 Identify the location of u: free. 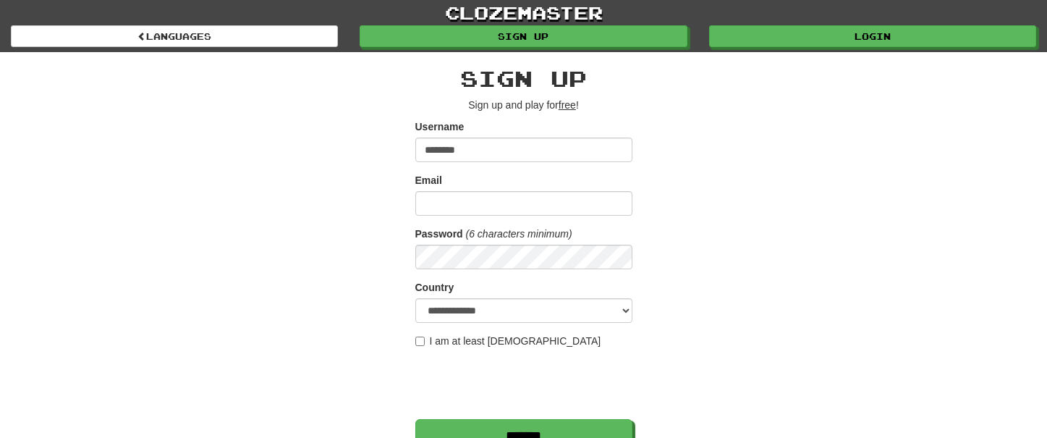
(567, 105).